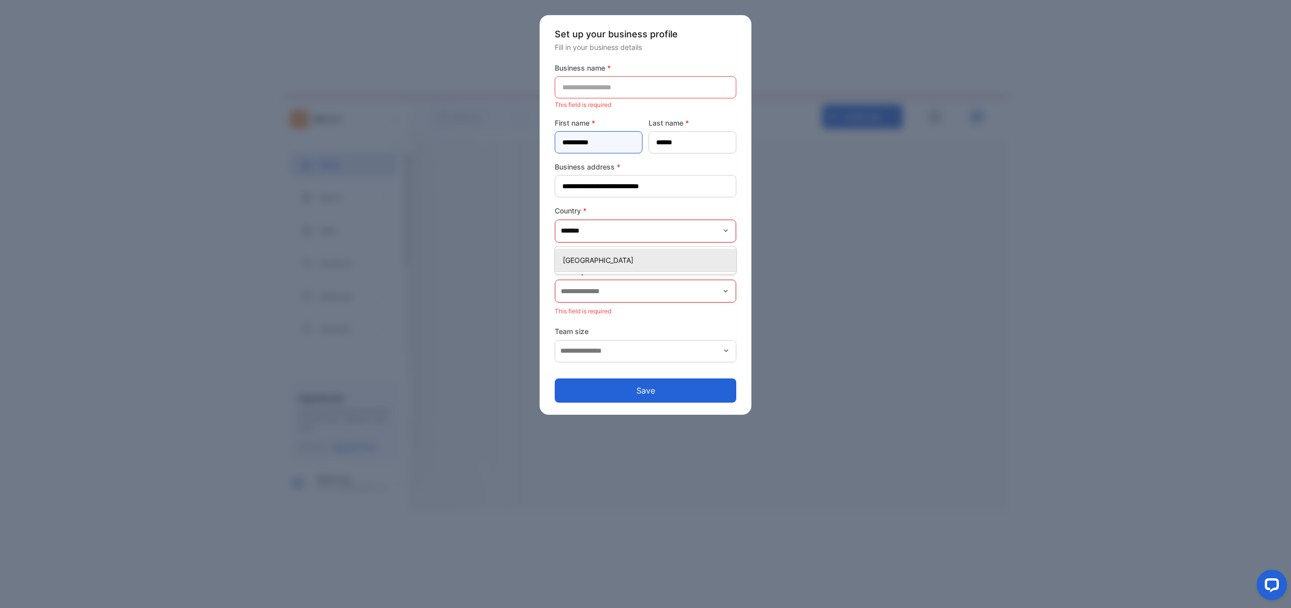 Image resolution: width=1291 pixels, height=608 pixels. I want to click on p: Fill in your business details, so click(646, 47).